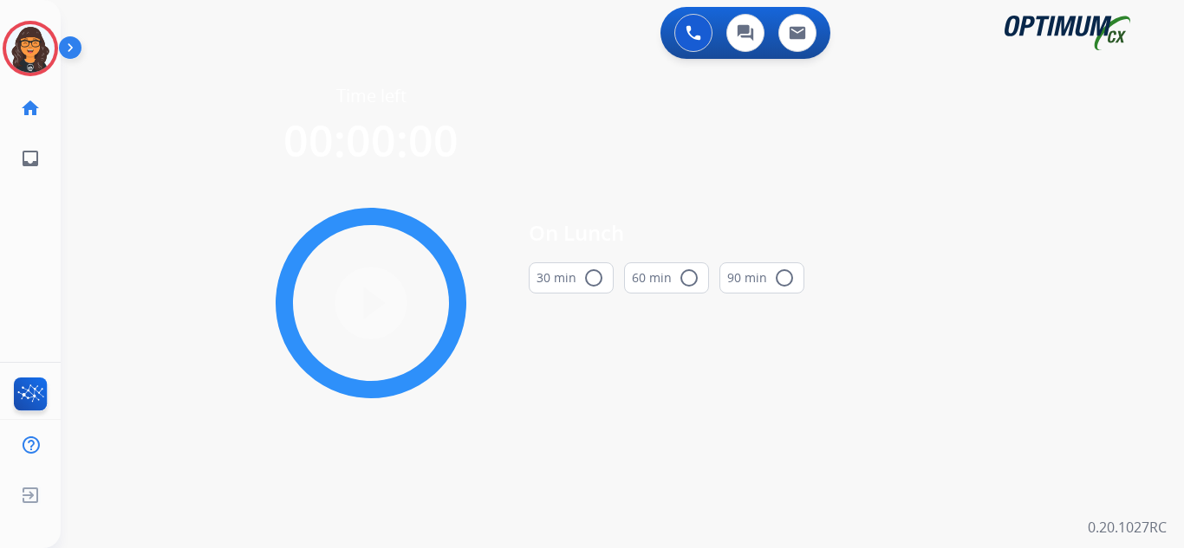  Describe the element at coordinates (371, 140) in the screenshot. I see `span: 00:00:00` at that location.